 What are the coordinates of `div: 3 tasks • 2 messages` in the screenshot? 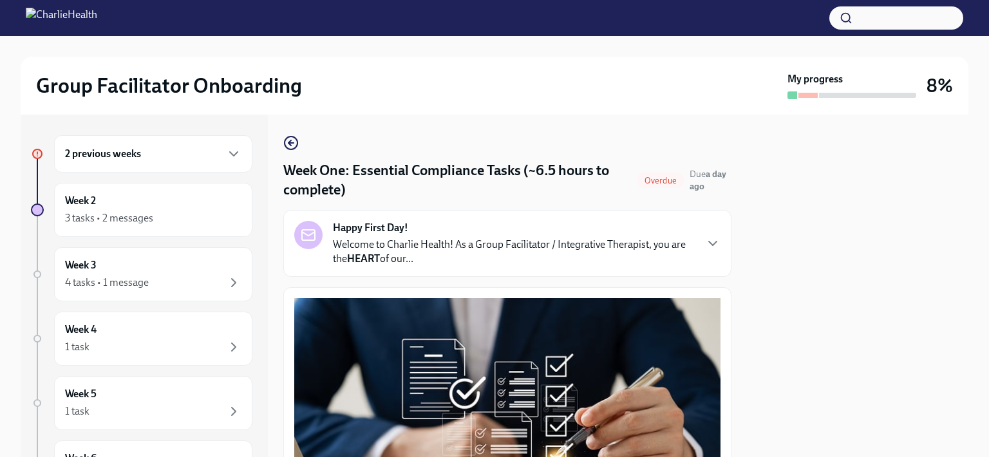 It's located at (109, 218).